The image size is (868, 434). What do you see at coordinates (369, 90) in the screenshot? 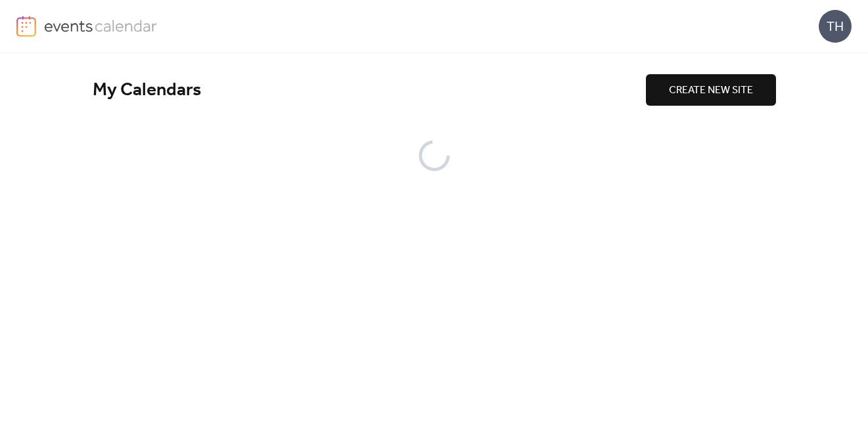
I see `div: My Calendars` at bounding box center [369, 90].